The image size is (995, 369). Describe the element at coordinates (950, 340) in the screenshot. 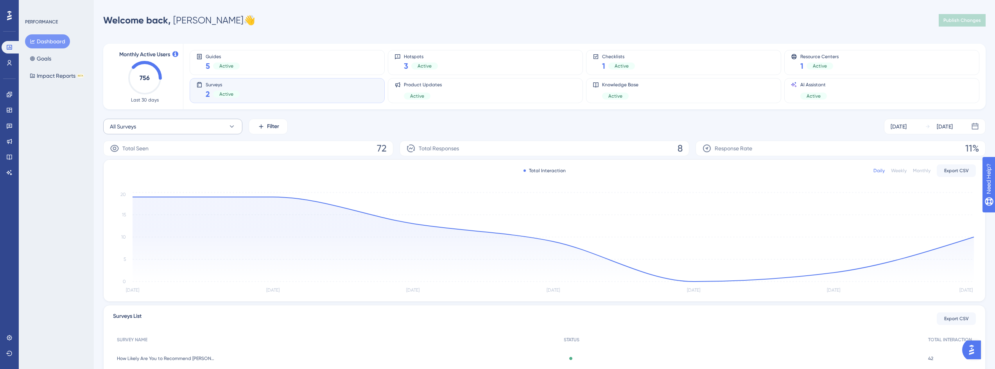

I see `span: TOTAL INTERACTION` at that location.